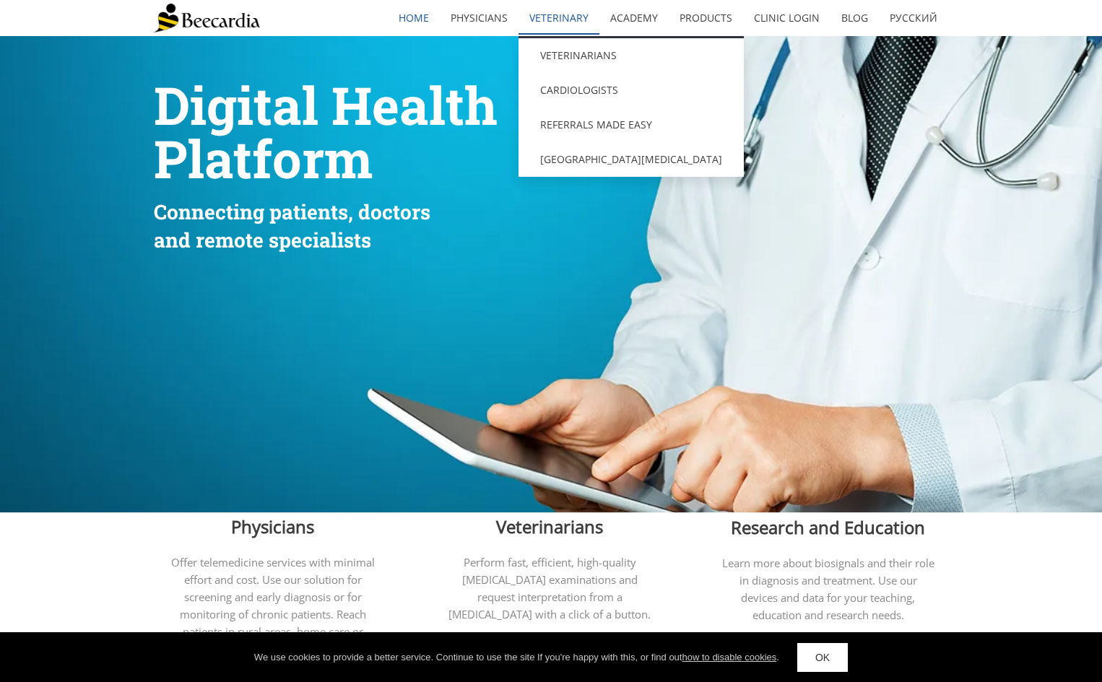 The width and height of the screenshot is (1102, 682). Describe the element at coordinates (631, 56) in the screenshot. I see `a: Veterinarians` at that location.